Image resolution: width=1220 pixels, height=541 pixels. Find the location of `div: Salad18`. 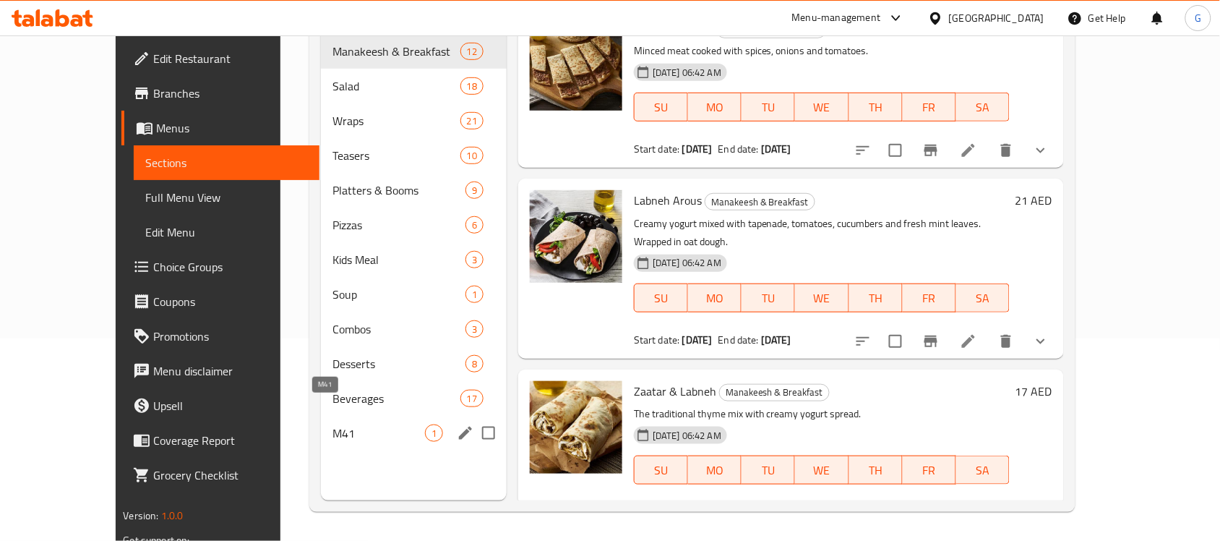

div: Salad18 is located at coordinates (413, 86).